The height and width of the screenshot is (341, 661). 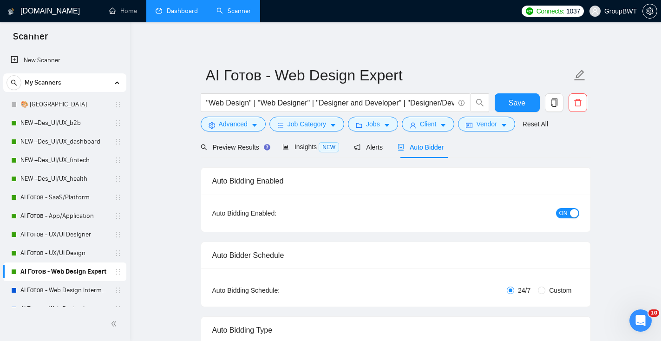 I want to click on button: setting, so click(x=649, y=11).